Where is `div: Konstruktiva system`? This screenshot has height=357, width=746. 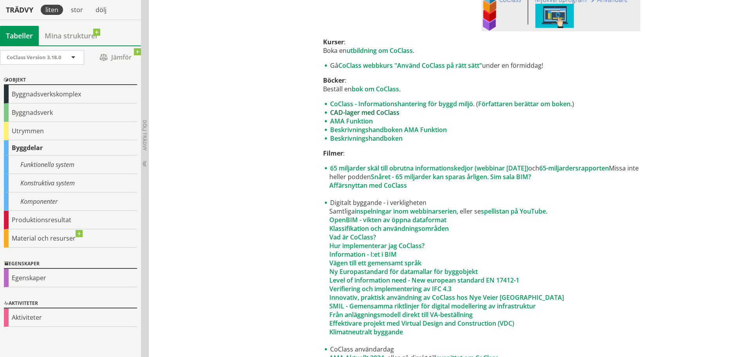
div: Konstruktiva system is located at coordinates (71, 183).